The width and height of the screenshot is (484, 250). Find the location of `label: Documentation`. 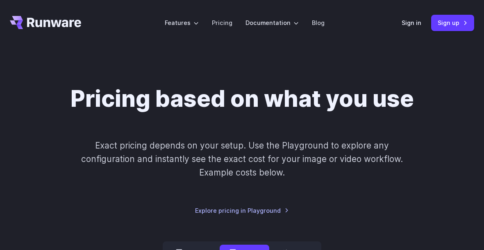

label: Documentation is located at coordinates (272, 23).